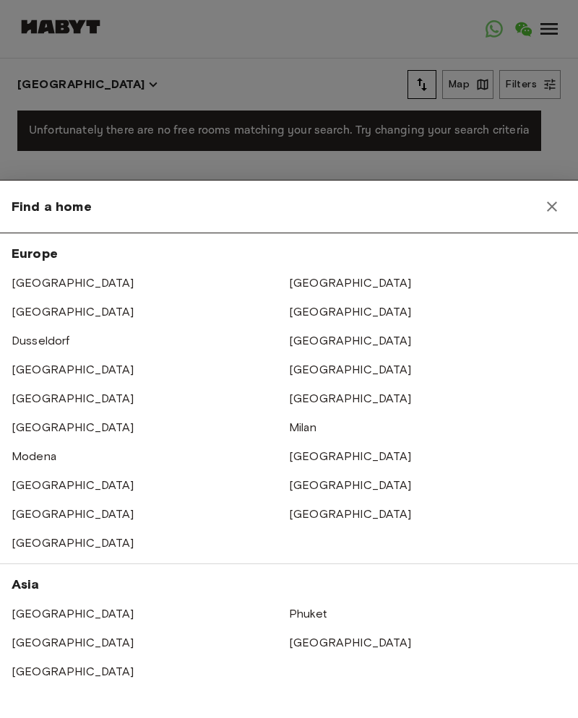  What do you see at coordinates (40, 340) in the screenshot?
I see `a: Dusseldorf` at bounding box center [40, 340].